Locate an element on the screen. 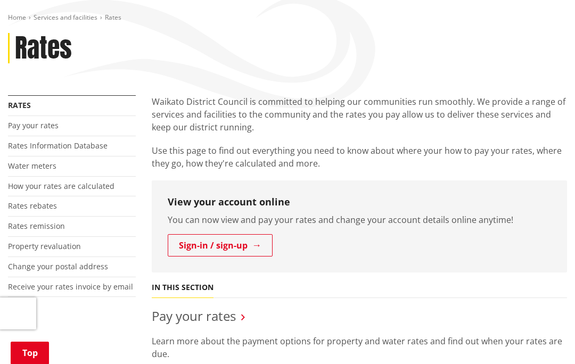 This screenshot has height=364, width=575. a: Rates Information Database is located at coordinates (58, 145).